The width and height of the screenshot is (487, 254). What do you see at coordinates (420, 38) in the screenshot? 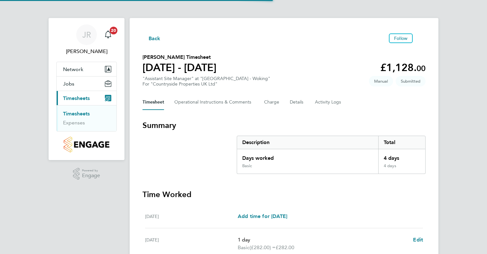
I see `button: Timesheets Menu` at bounding box center [420, 38].